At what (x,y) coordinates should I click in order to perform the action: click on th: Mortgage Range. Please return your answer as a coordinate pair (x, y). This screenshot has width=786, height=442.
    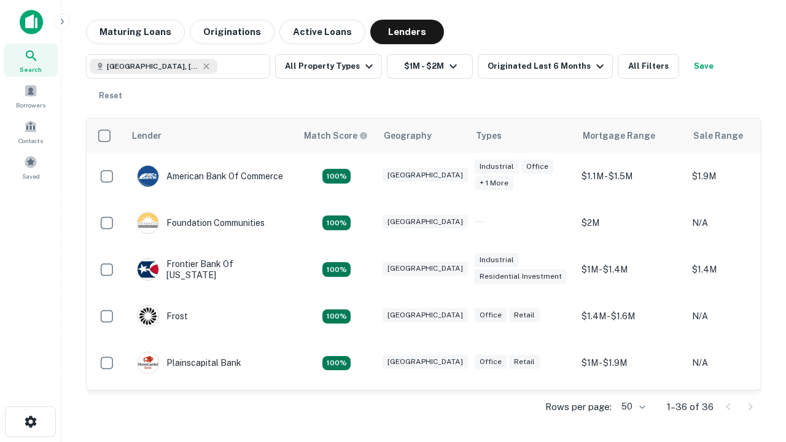
    Looking at the image, I should click on (631, 136).